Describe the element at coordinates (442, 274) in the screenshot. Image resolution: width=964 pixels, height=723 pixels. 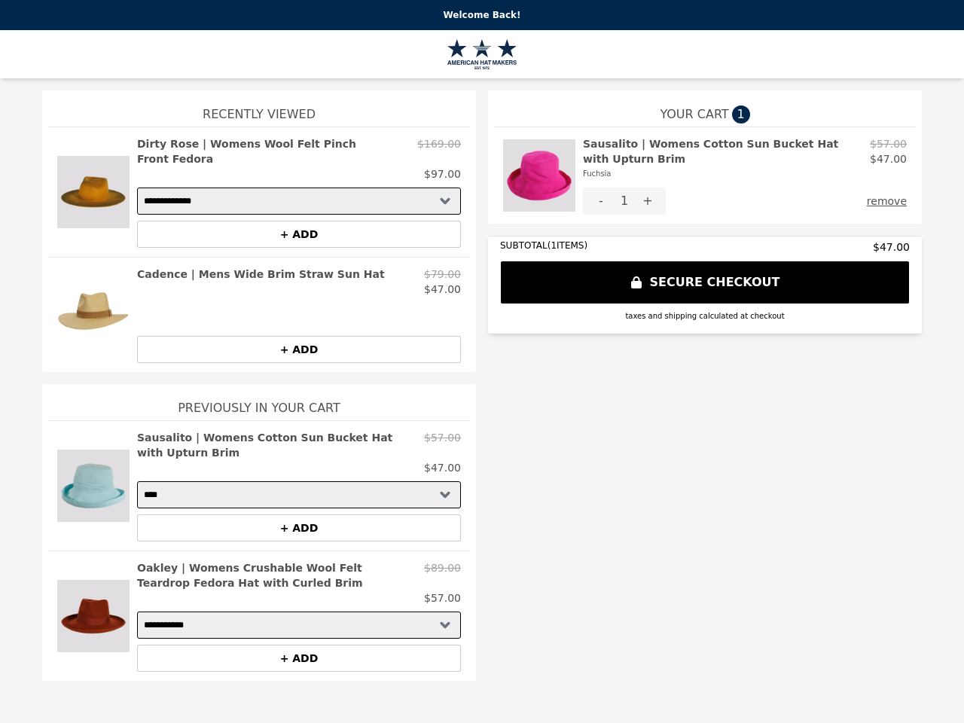
I see `p: $79.00` at that location.